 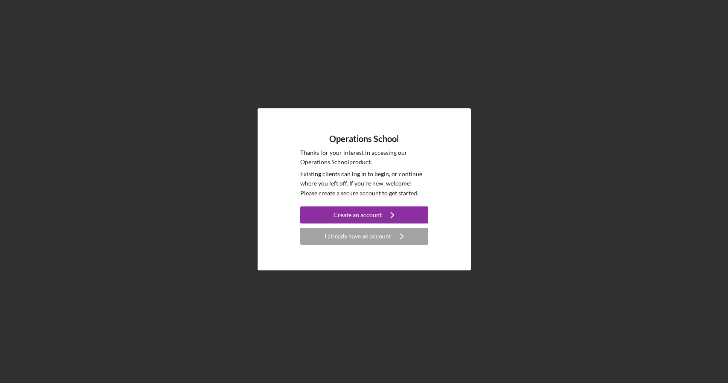 I want to click on div: Create an account, so click(x=358, y=215).